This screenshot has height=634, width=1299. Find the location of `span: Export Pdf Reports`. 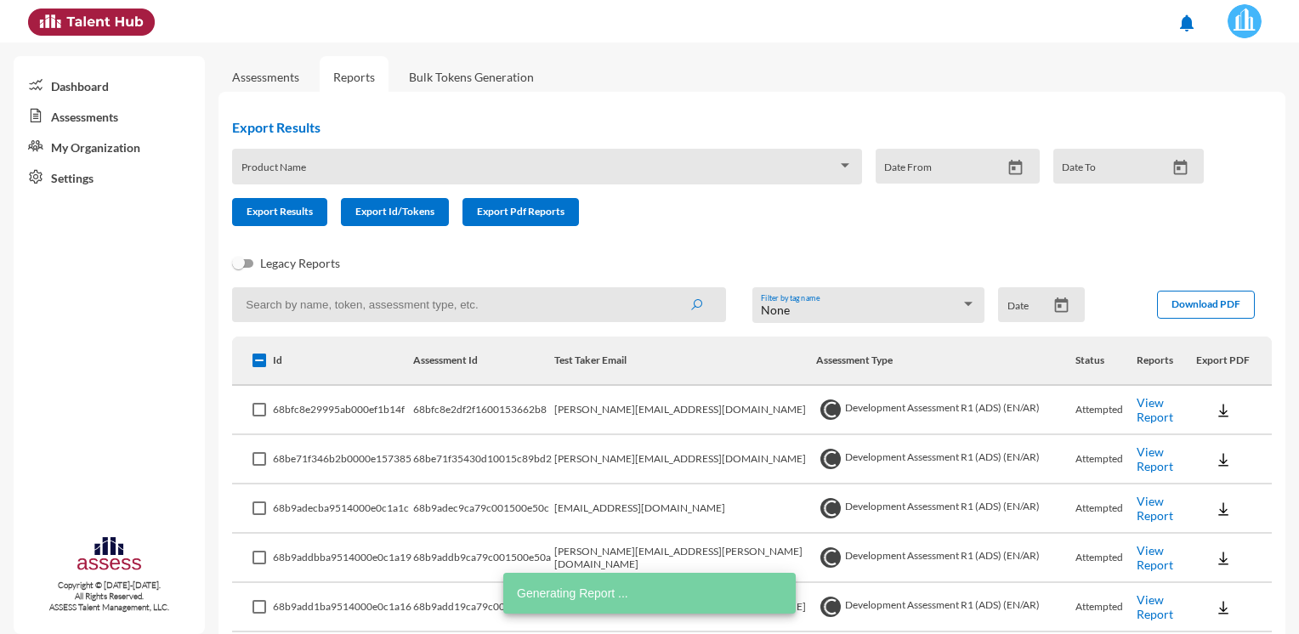

span: Export Pdf Reports is located at coordinates (520, 211).